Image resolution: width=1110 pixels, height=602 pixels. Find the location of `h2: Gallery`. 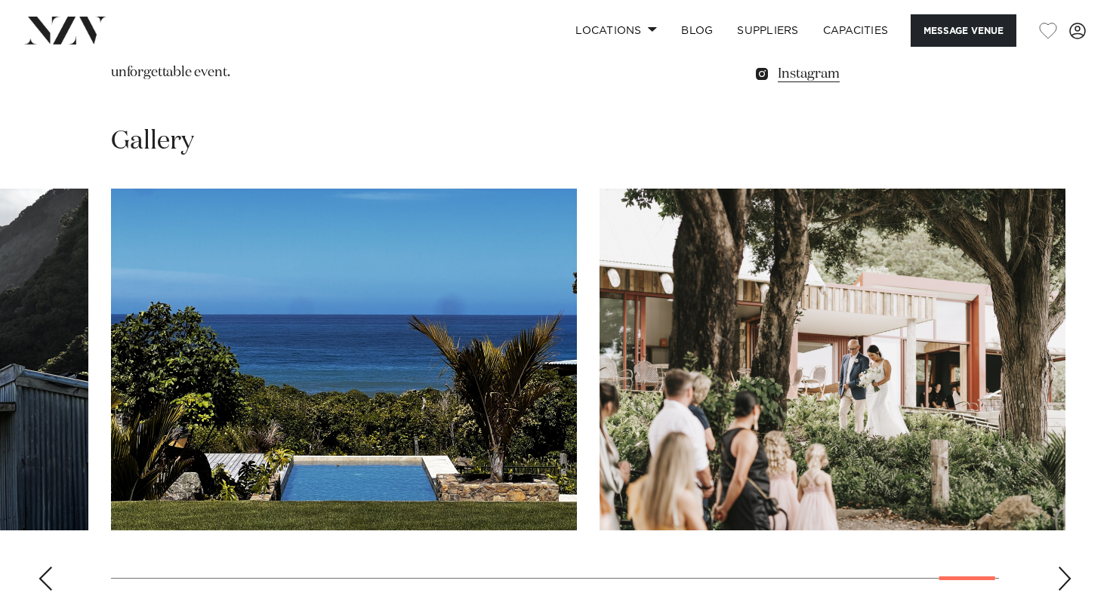

h2: Gallery is located at coordinates (152, 141).